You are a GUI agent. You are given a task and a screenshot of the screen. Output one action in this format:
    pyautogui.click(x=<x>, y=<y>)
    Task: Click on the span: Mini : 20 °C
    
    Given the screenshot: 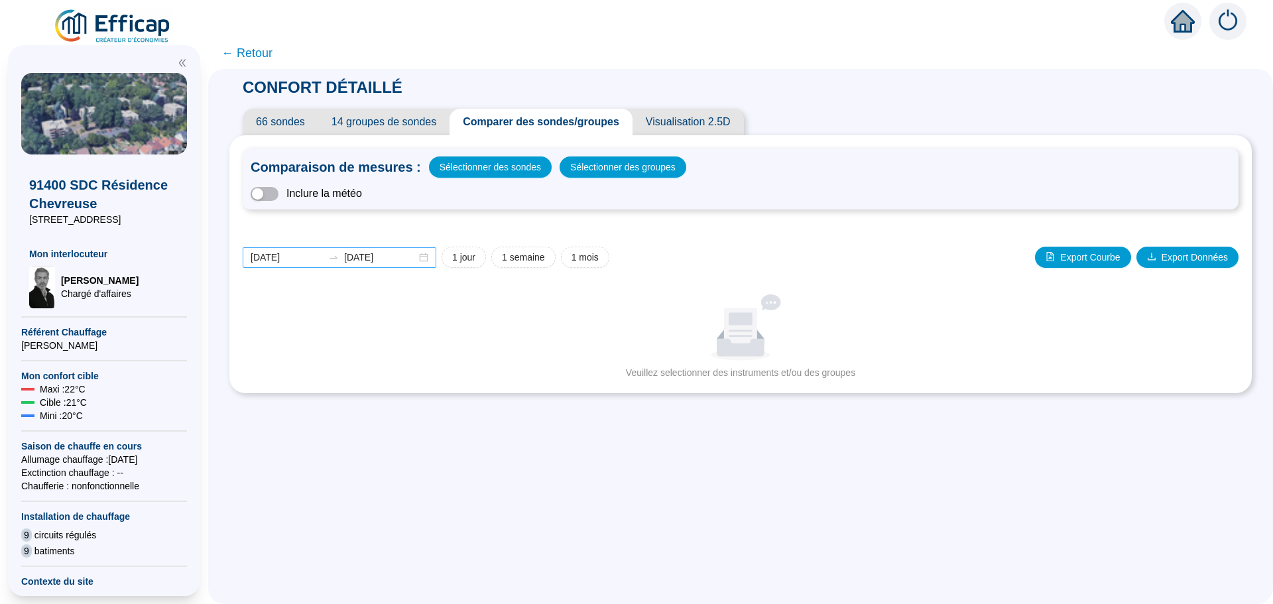 What is the action you would take?
    pyautogui.click(x=61, y=416)
    